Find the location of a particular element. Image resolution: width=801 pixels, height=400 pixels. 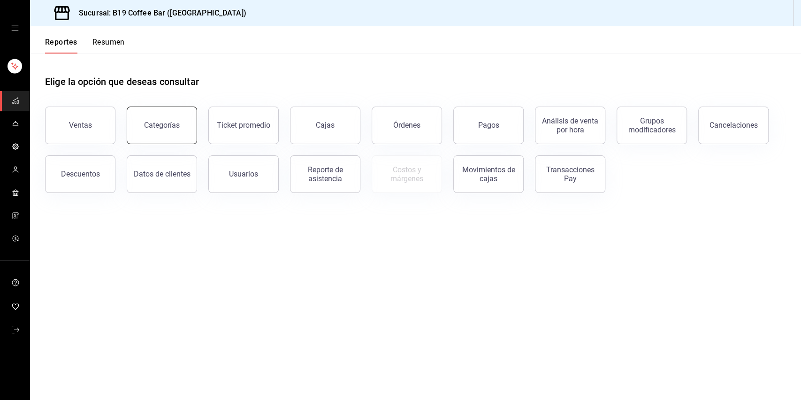

div: Costos y márgenes is located at coordinates (407, 174).